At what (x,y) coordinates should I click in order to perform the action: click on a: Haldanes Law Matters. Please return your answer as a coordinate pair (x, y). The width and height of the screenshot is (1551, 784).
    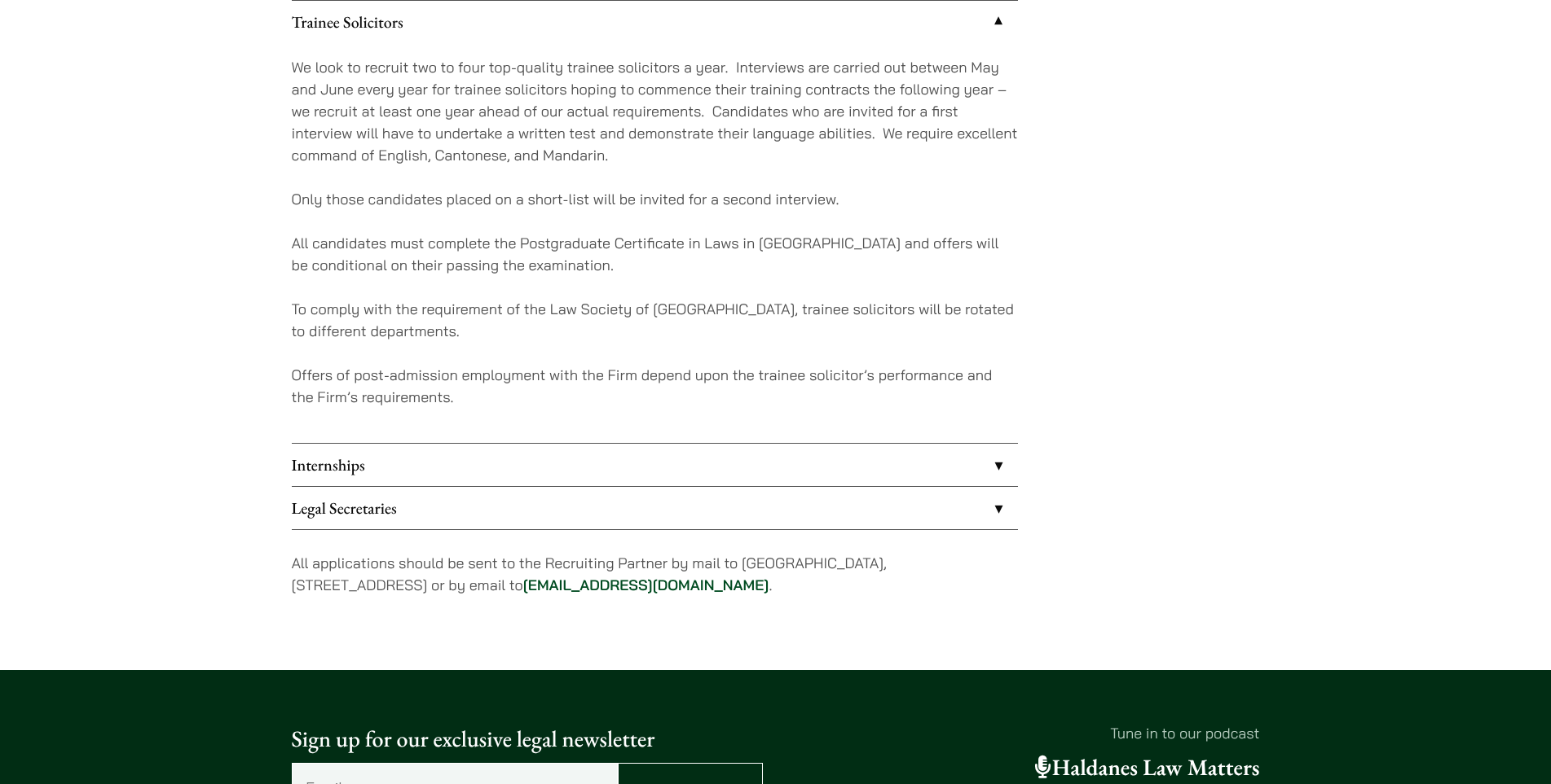
    Looking at the image, I should click on (1147, 768).